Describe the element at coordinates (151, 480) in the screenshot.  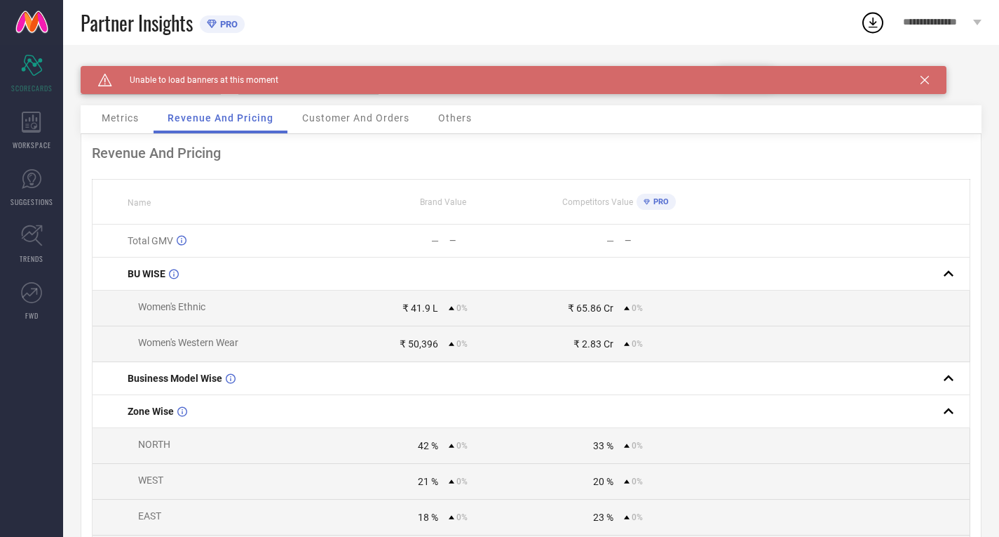
I see `span: WEST` at that location.